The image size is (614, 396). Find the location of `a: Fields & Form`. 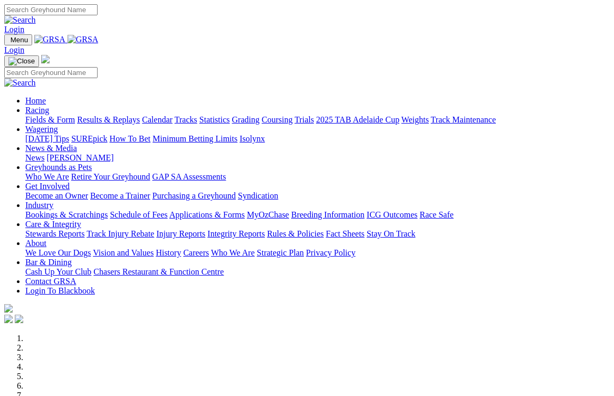

a: Fields & Form is located at coordinates (50, 119).